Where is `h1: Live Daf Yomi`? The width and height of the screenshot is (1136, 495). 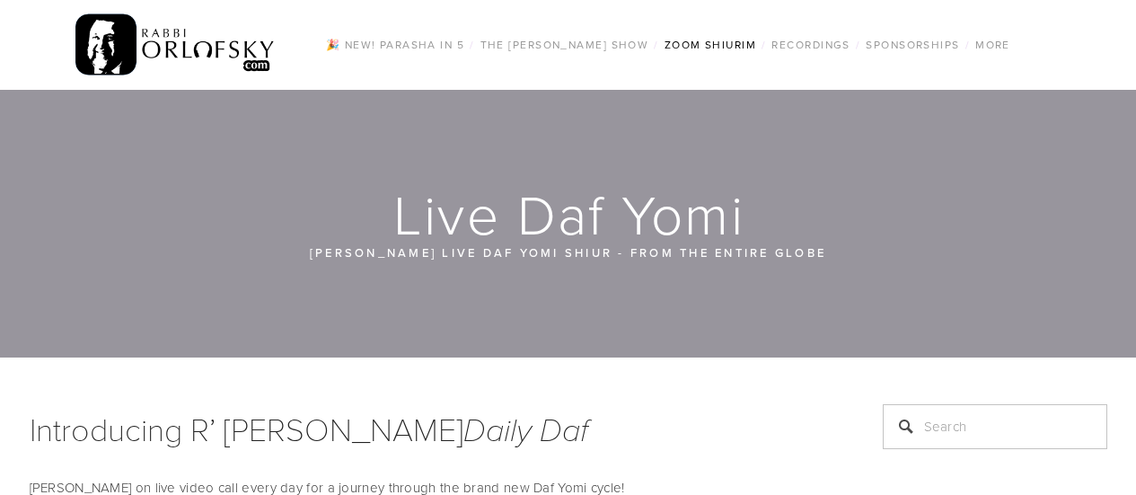
h1: Live Daf Yomi is located at coordinates (569, 214).